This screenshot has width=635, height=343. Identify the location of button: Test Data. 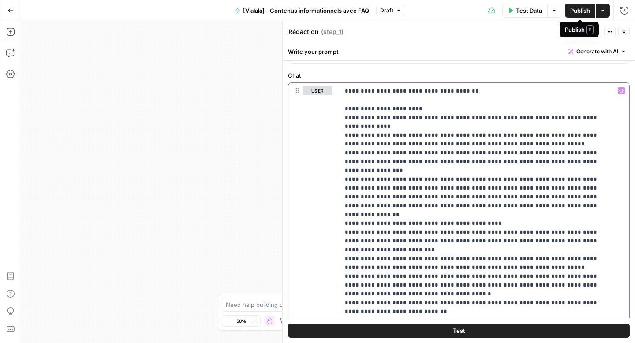
(524, 11).